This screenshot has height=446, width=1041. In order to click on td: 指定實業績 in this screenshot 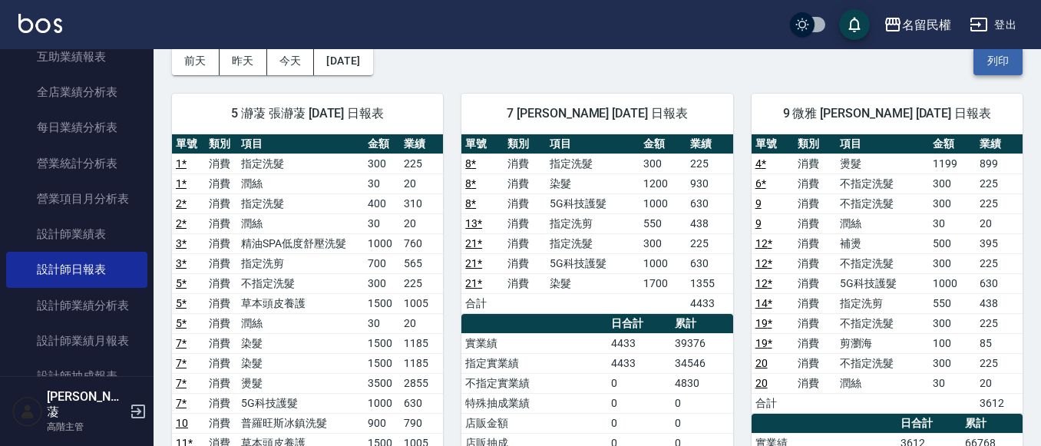, I will do `click(534, 363)`.